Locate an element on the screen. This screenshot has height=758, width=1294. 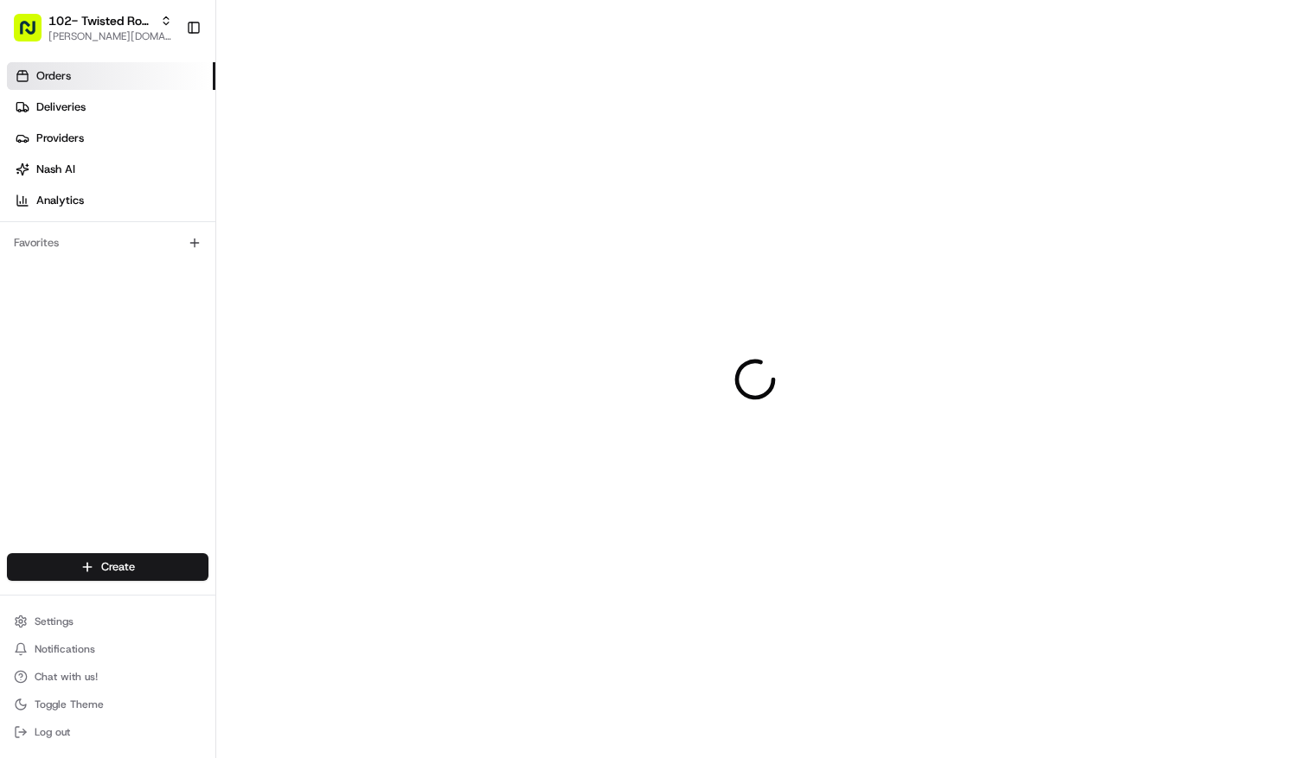
span: Chat with us! is located at coordinates (66, 677).